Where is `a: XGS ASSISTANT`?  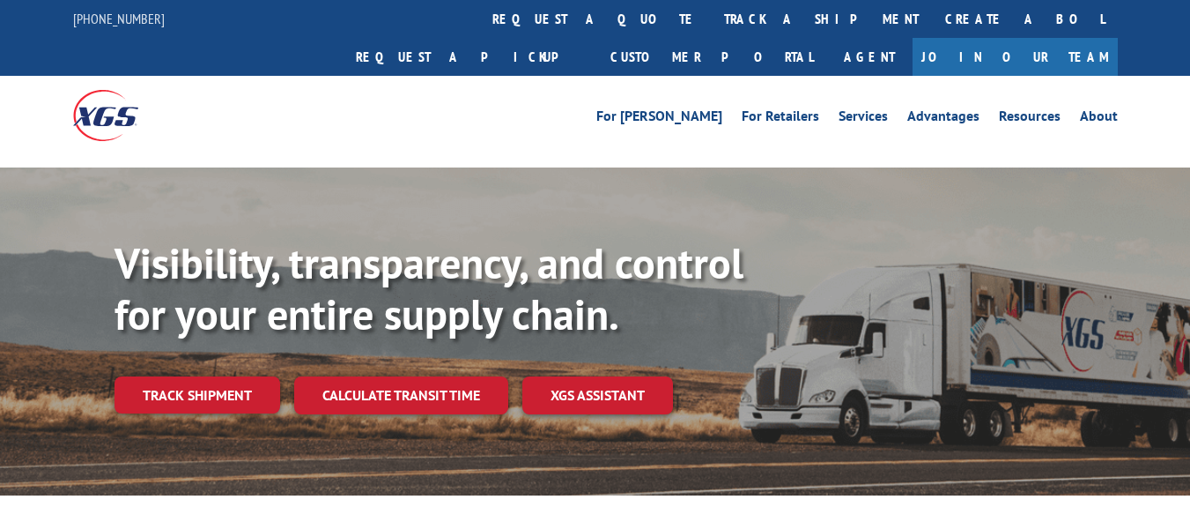
a: XGS ASSISTANT is located at coordinates (597, 395).